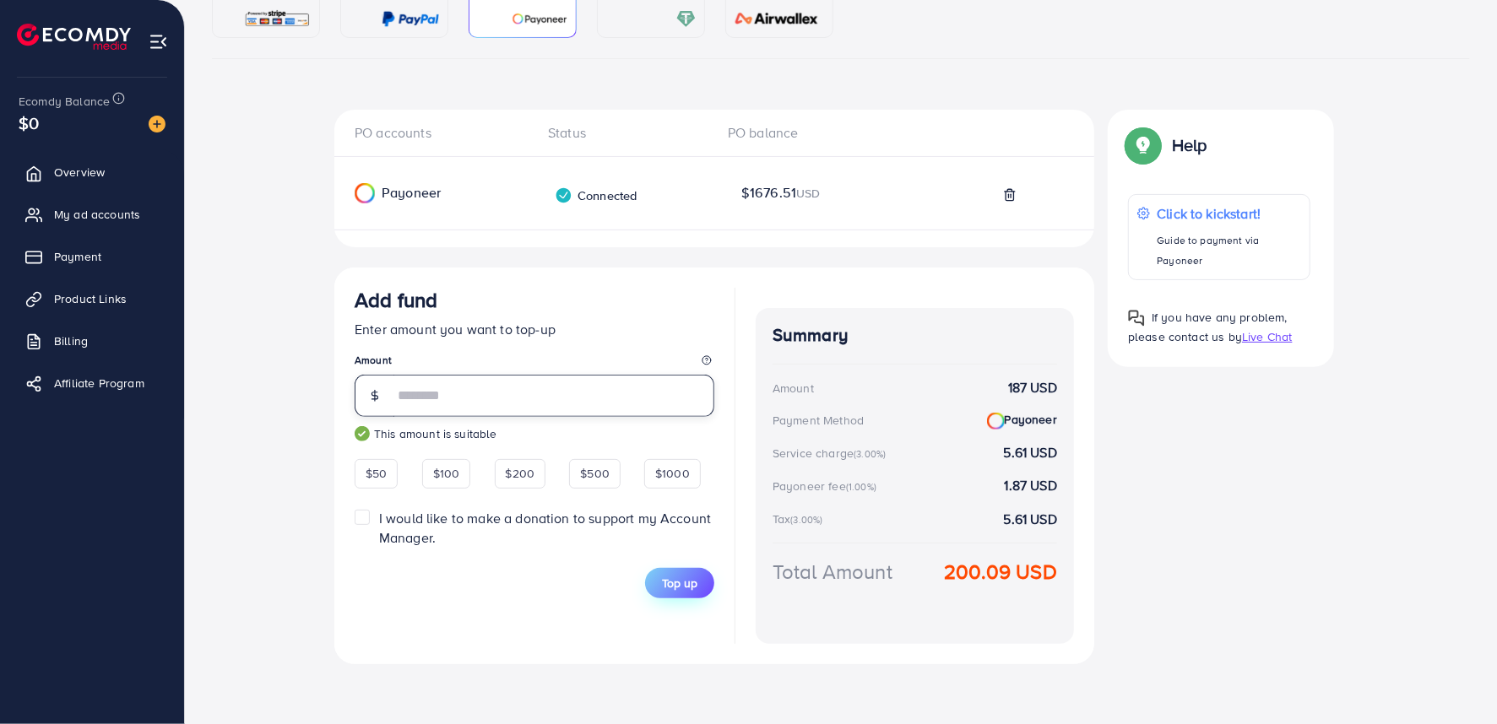 The height and width of the screenshot is (724, 1497). What do you see at coordinates (679, 583) in the screenshot?
I see `button: Top up` at bounding box center [679, 583].